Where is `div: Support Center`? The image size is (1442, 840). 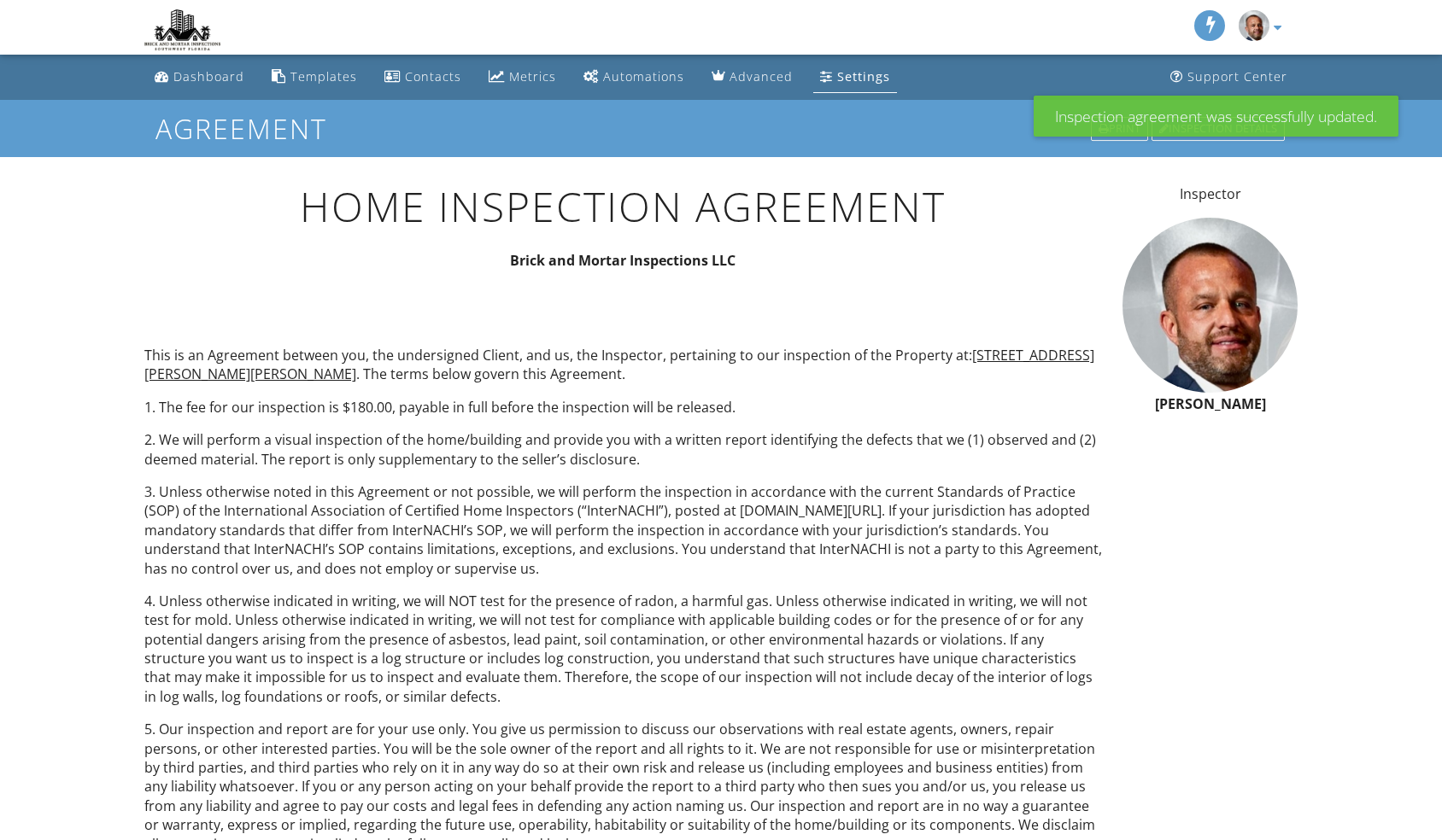 div: Support Center is located at coordinates (1237, 76).